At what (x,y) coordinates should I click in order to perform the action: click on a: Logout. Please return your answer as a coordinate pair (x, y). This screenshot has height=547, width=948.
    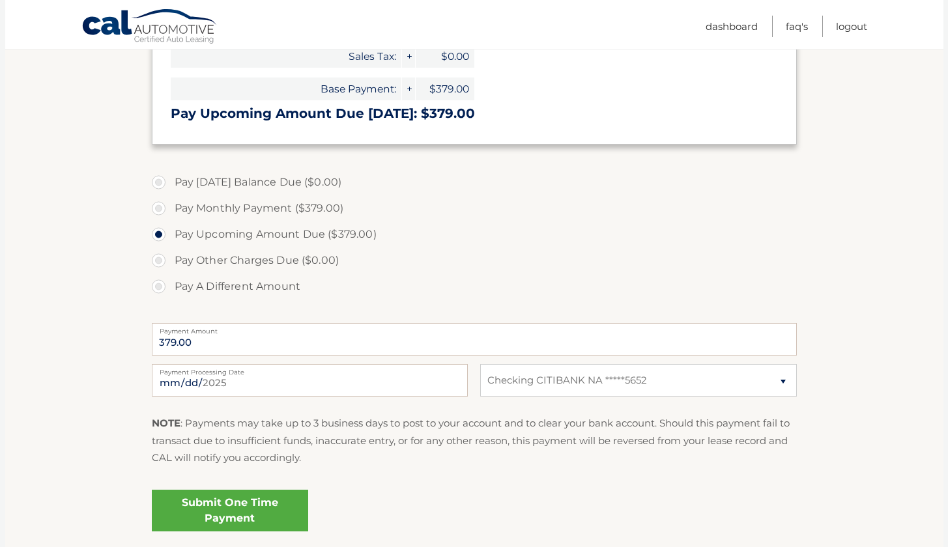
    Looking at the image, I should click on (851, 26).